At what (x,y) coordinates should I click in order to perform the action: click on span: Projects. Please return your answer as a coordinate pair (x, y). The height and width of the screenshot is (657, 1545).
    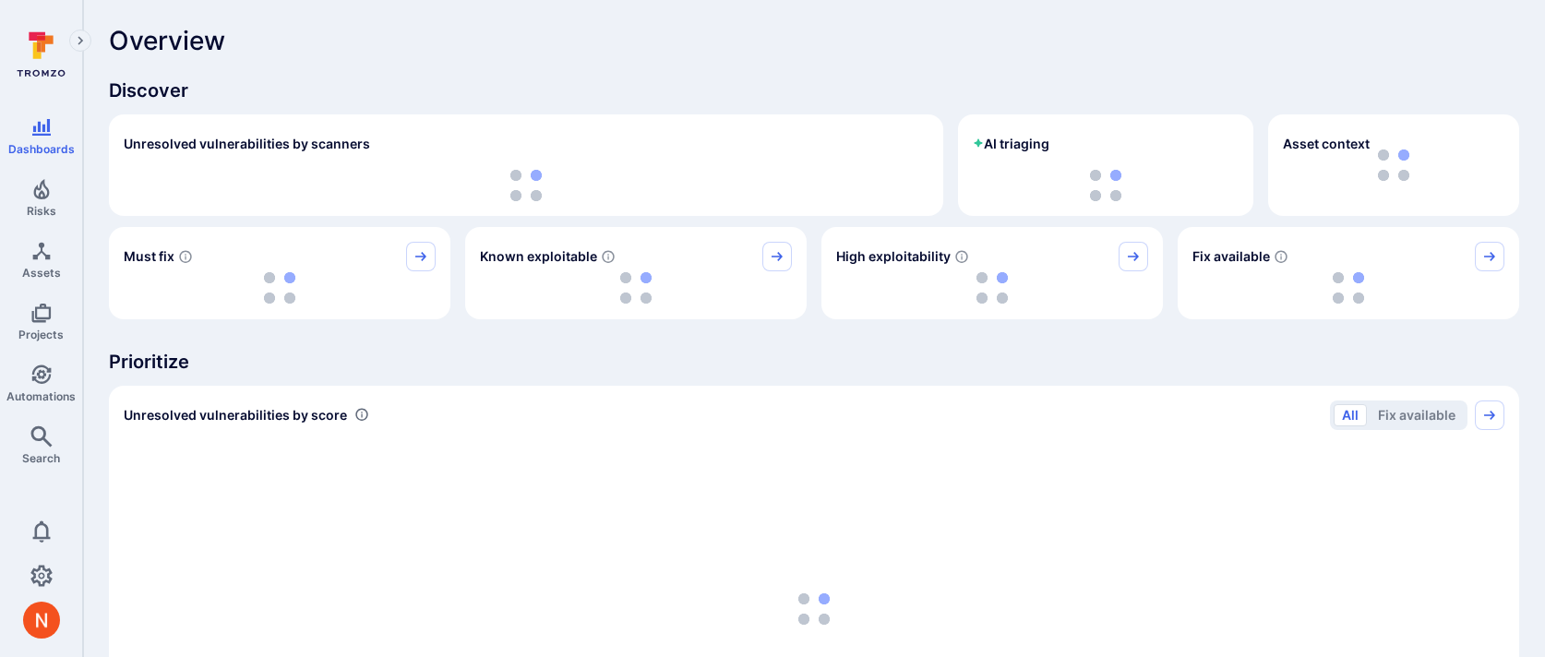
    Looking at the image, I should click on (41, 334).